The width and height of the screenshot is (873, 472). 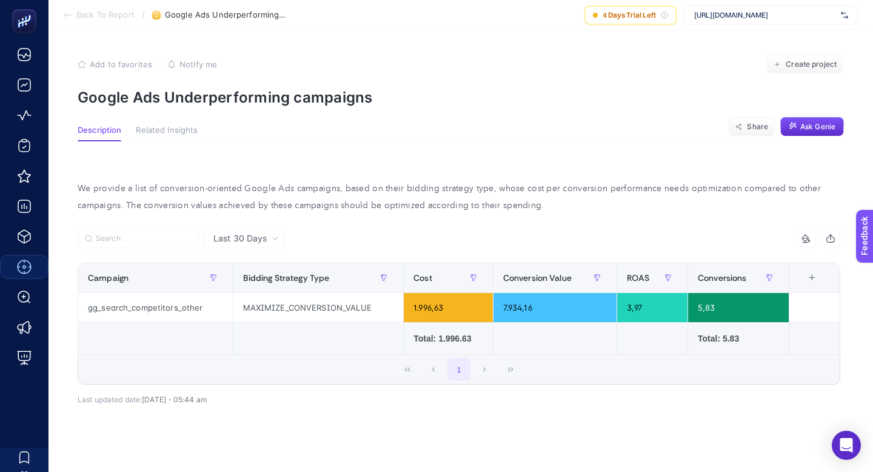 I want to click on div: Total: 5.83, so click(x=738, y=338).